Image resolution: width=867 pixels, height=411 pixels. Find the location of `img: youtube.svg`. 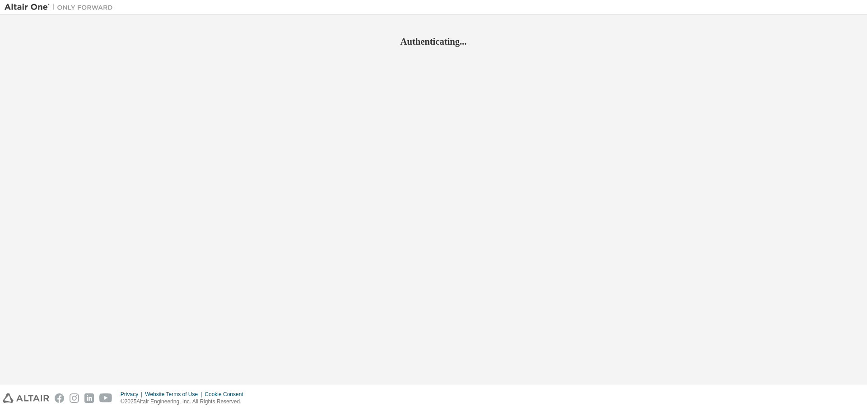

img: youtube.svg is located at coordinates (106, 398).